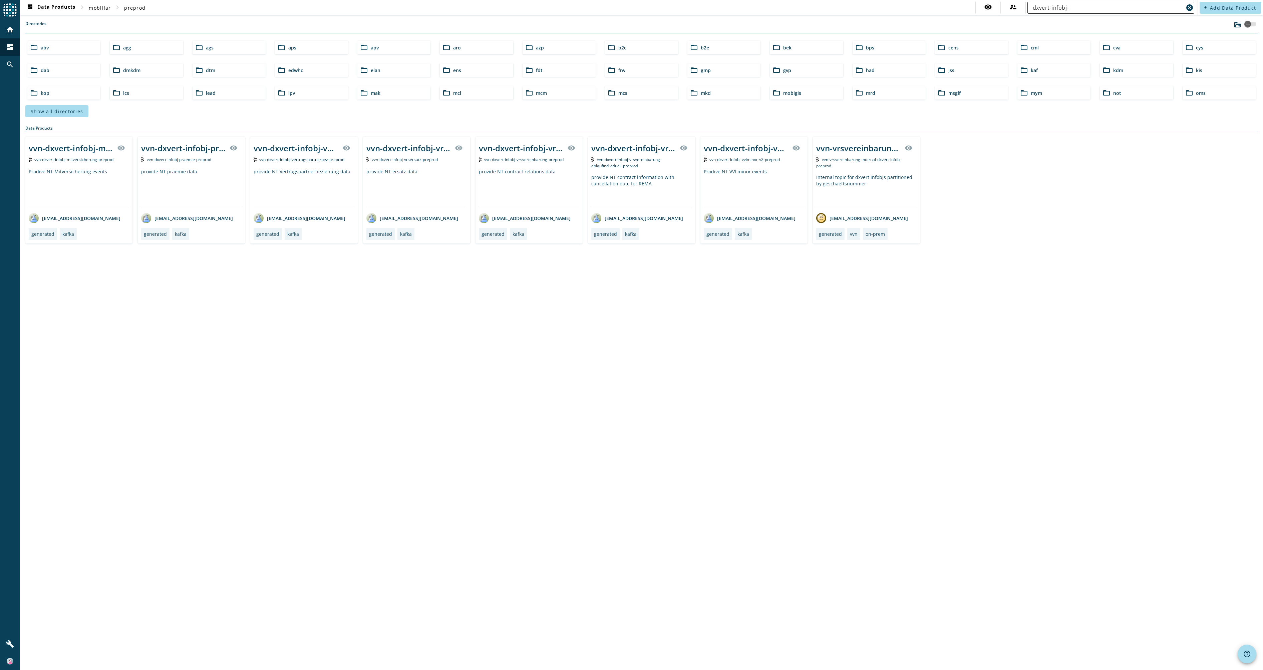  Describe the element at coordinates (1190, 8) in the screenshot. I see `button: Clear` at that location.